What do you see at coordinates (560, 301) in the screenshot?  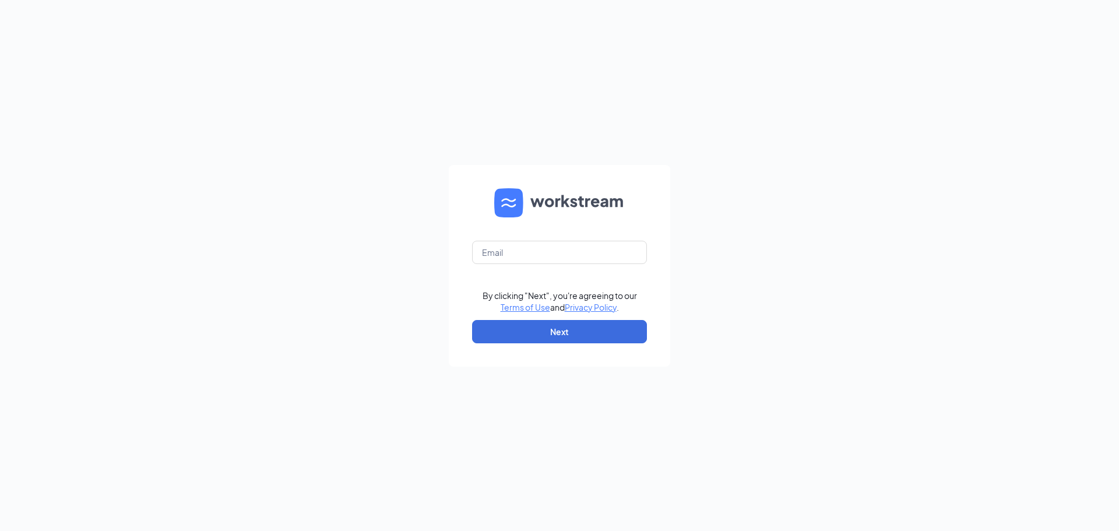 I see `div: By clicking "Next", you're agreeing to our and .` at bounding box center [560, 301].